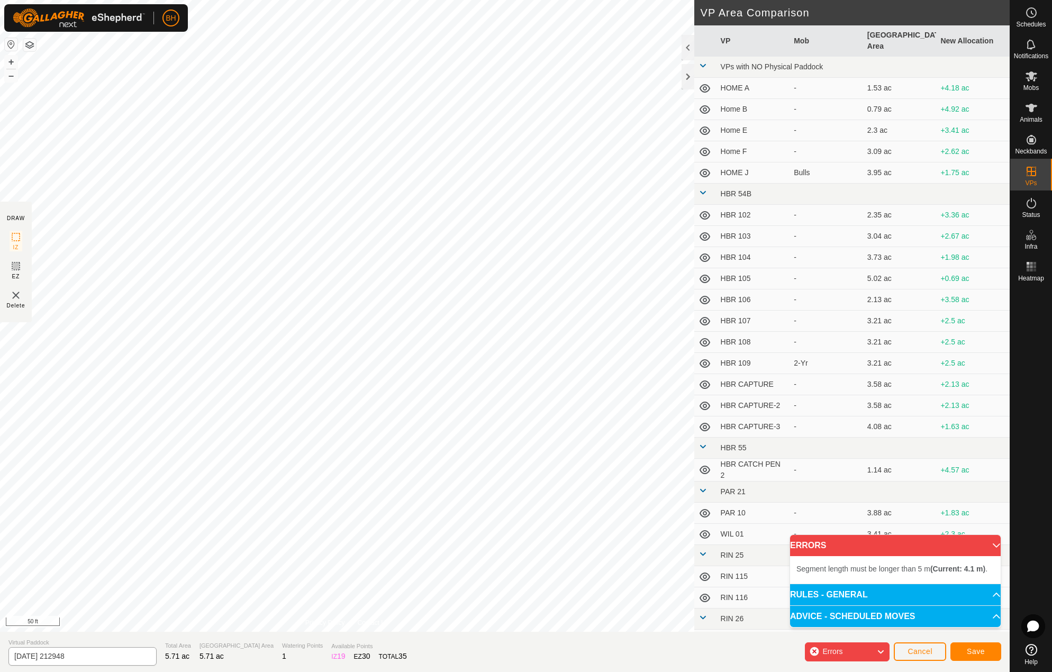 The width and height of the screenshot is (1052, 672). What do you see at coordinates (1031, 120) in the screenshot?
I see `span: Animals` at bounding box center [1031, 120].